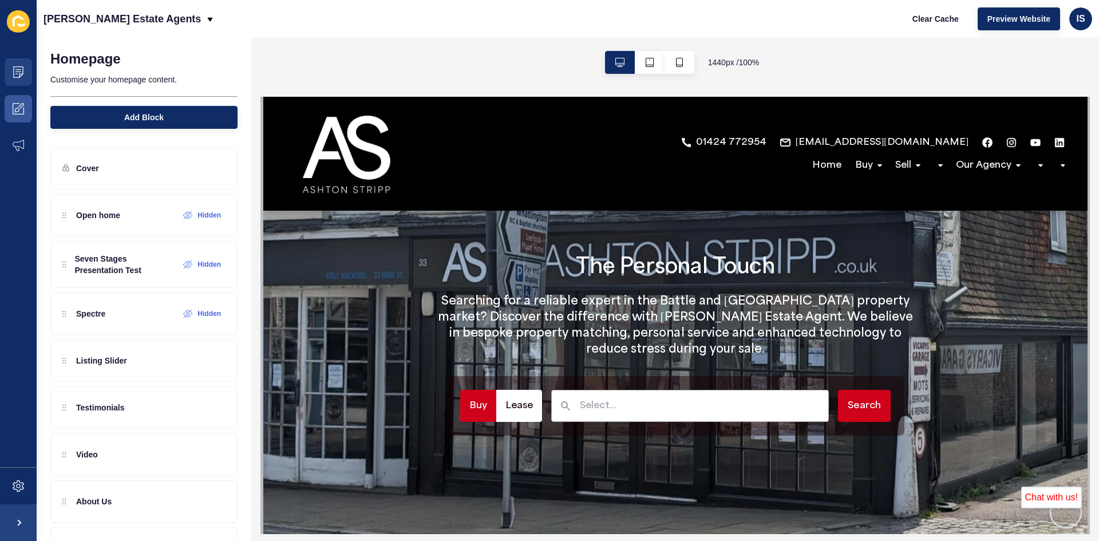 Image resolution: width=1099 pixels, height=541 pixels. Describe the element at coordinates (412, 170) in the screenshot. I see `h1: The Personal Touch` at that location.